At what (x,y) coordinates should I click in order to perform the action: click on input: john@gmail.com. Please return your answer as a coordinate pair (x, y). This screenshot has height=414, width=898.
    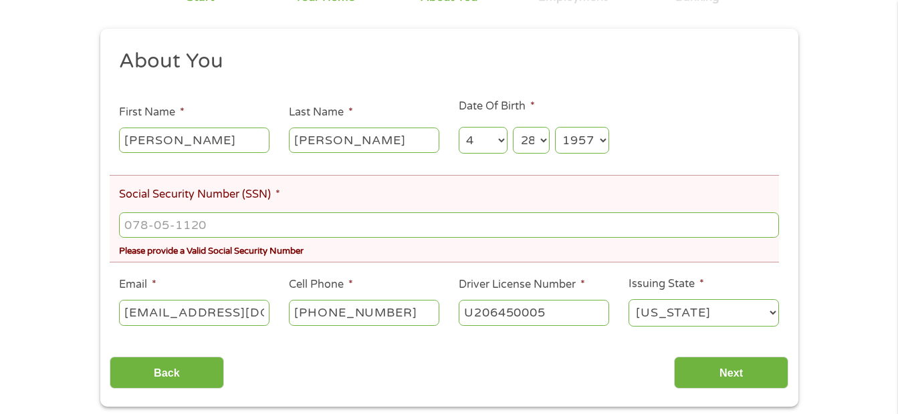
    Looking at the image, I should click on (194, 313).